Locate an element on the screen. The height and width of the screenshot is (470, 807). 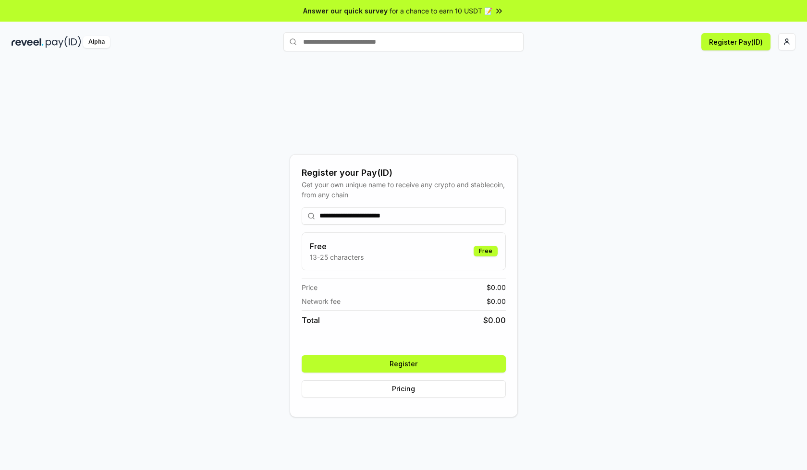
button: Pricing is located at coordinates (404, 389).